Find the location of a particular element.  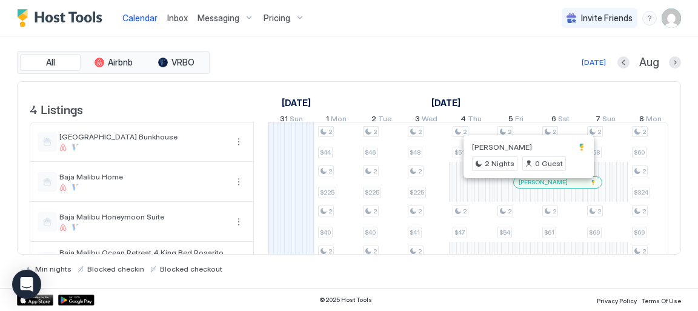

span: $58 is located at coordinates (595, 152).